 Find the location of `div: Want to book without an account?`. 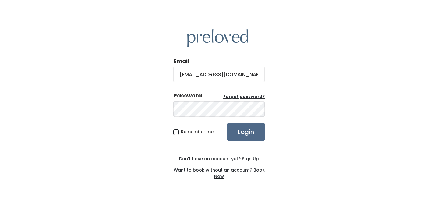

div: Want to book without an account? is located at coordinates (219, 171).